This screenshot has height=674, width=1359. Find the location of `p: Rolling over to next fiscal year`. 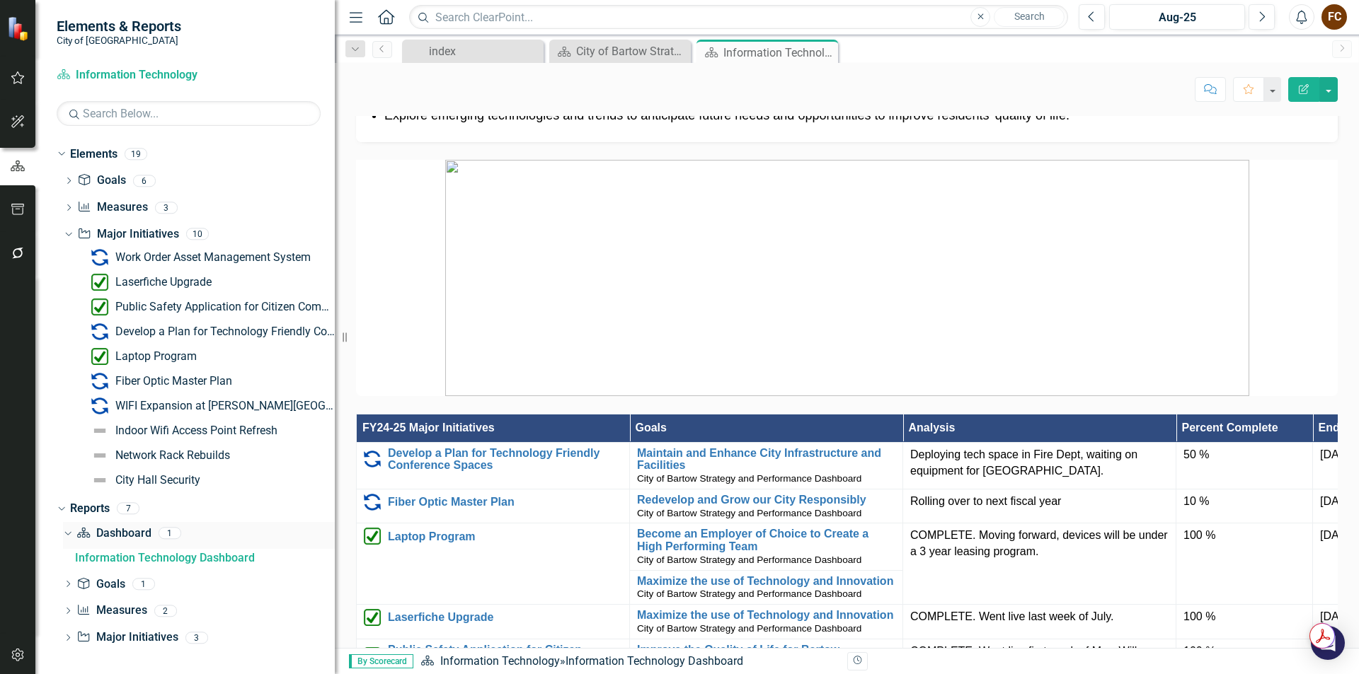

p: Rolling over to next fiscal year is located at coordinates (1039, 502).